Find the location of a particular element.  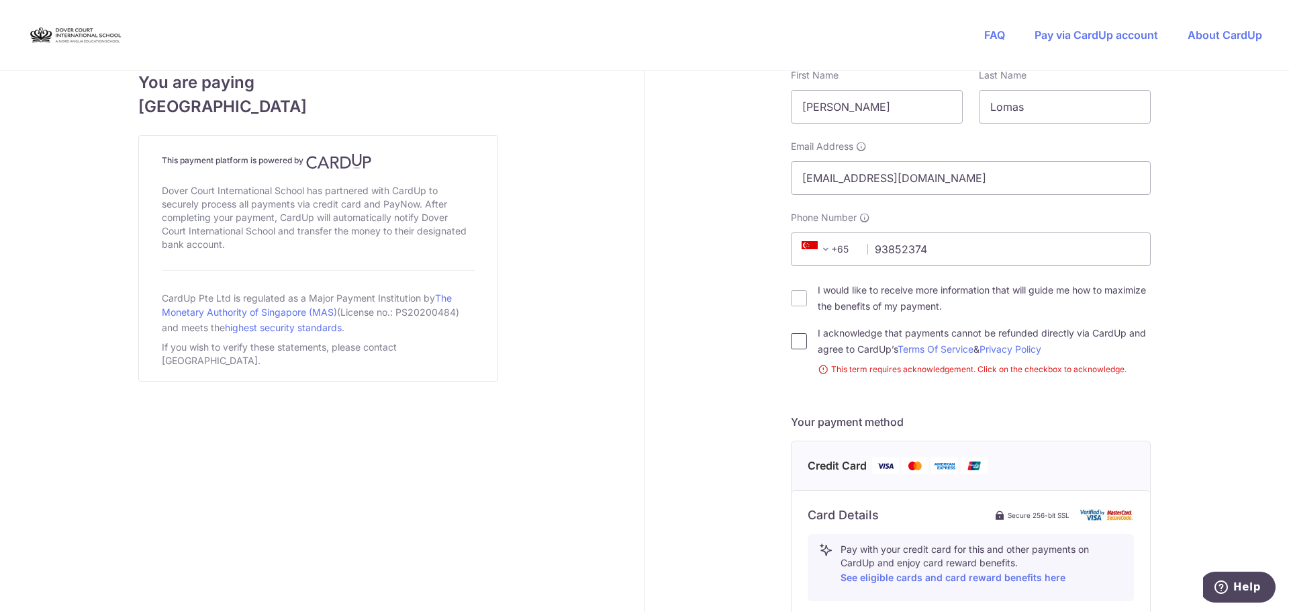

img: Union Pay is located at coordinates (974, 465).